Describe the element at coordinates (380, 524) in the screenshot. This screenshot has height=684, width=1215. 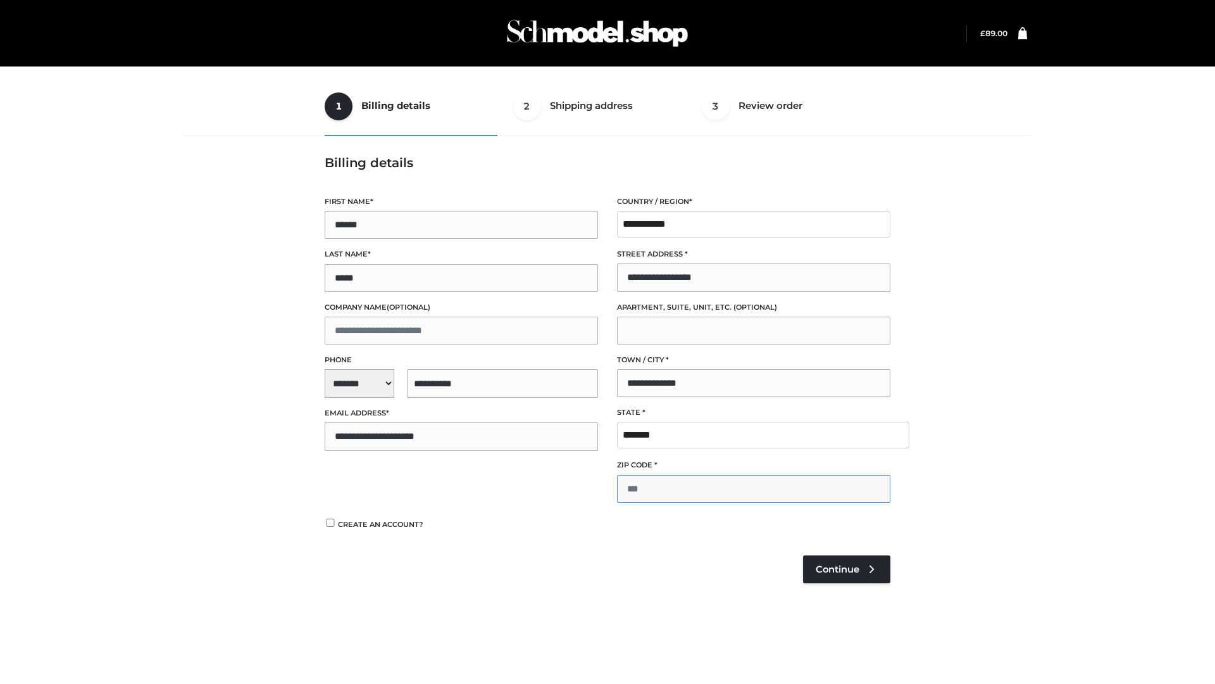
I see `span: Create an account?` at that location.